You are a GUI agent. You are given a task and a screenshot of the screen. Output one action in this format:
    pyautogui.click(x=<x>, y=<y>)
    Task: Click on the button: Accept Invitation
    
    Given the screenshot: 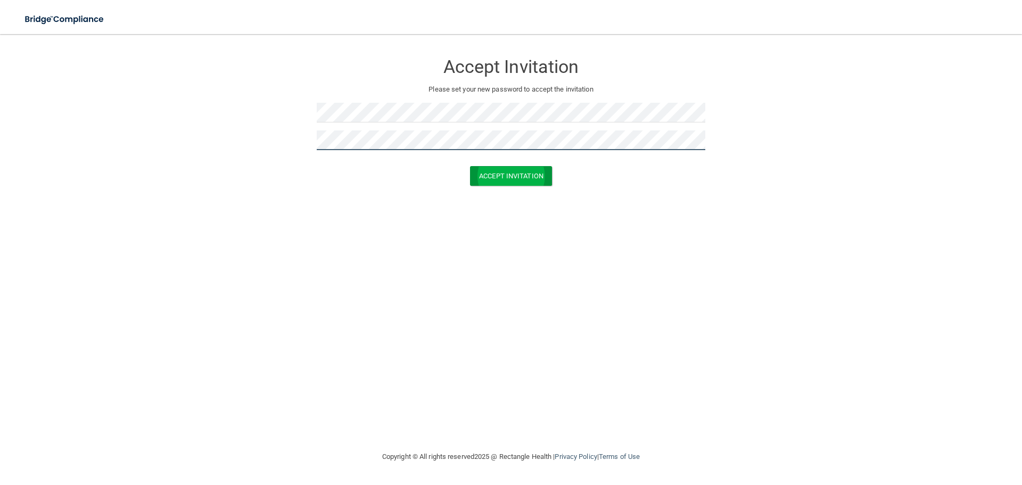 What is the action you would take?
    pyautogui.click(x=511, y=176)
    